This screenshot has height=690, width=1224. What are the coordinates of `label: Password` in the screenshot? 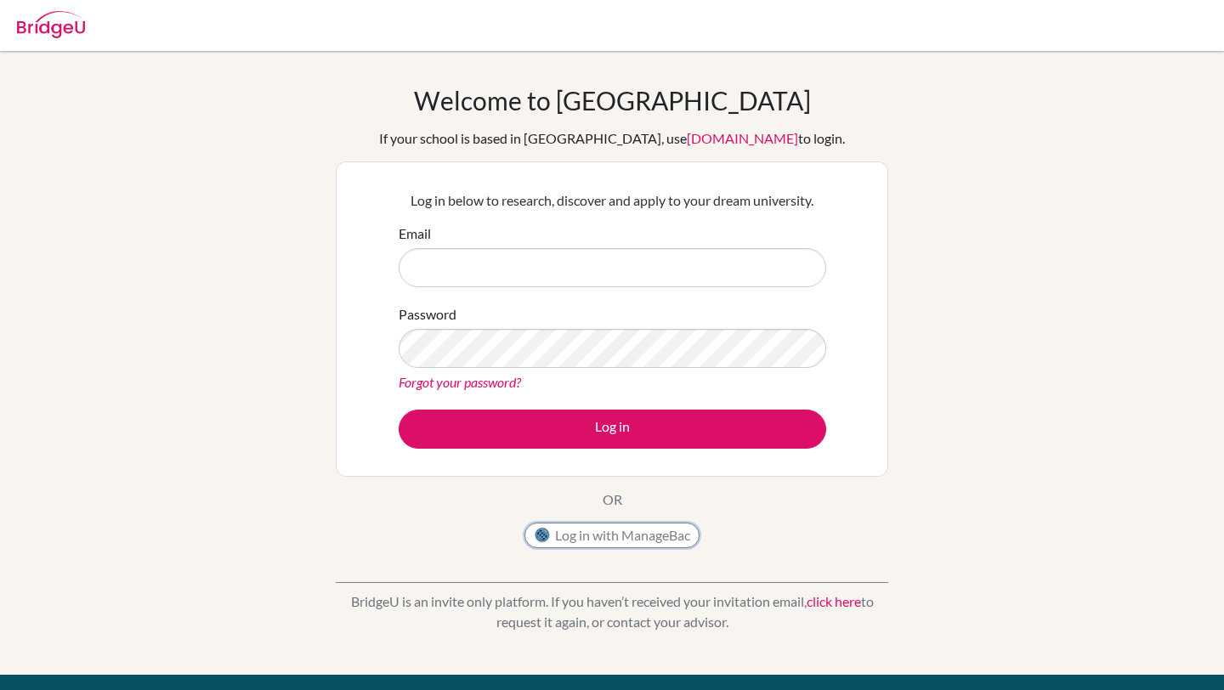 It's located at (427, 314).